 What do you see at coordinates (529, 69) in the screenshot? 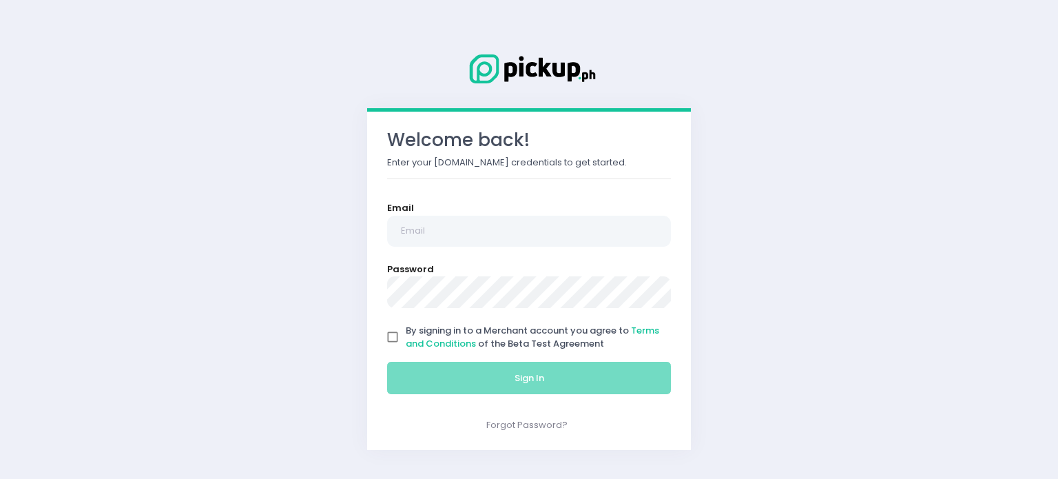
I see `img: Logo` at bounding box center [529, 69].